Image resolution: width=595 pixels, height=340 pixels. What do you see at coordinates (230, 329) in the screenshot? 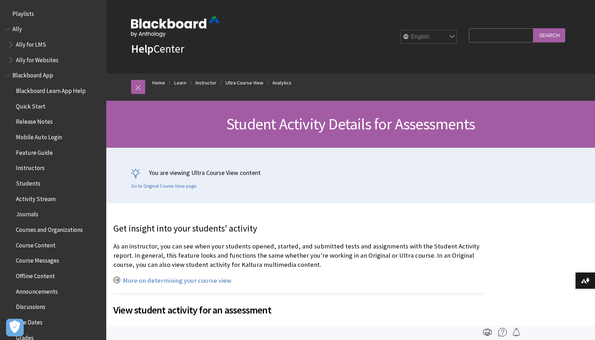
I see `span: Content` at bounding box center [230, 329].